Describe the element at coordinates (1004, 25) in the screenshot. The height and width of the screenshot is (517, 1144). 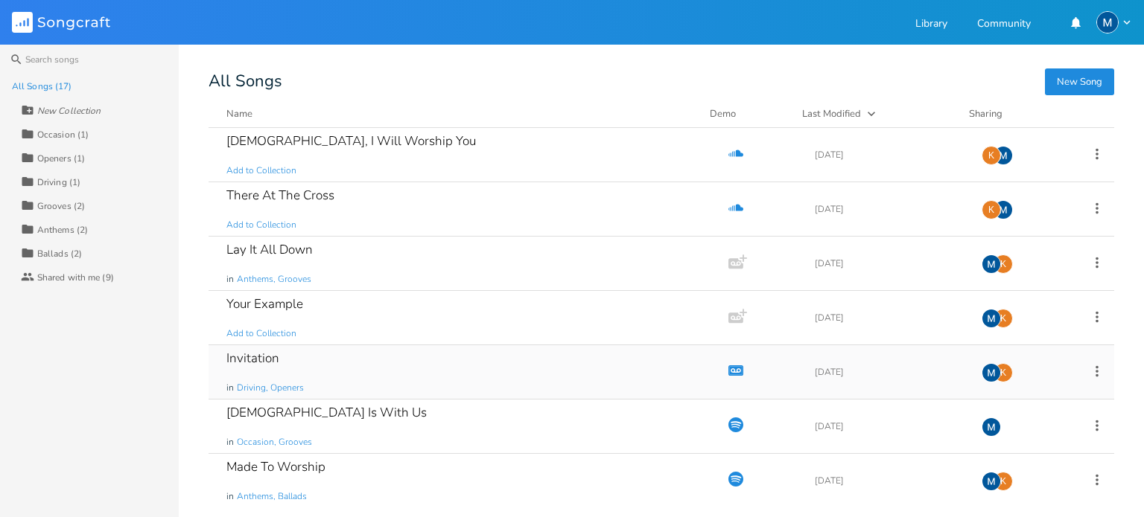
I see `a: Community` at that location.